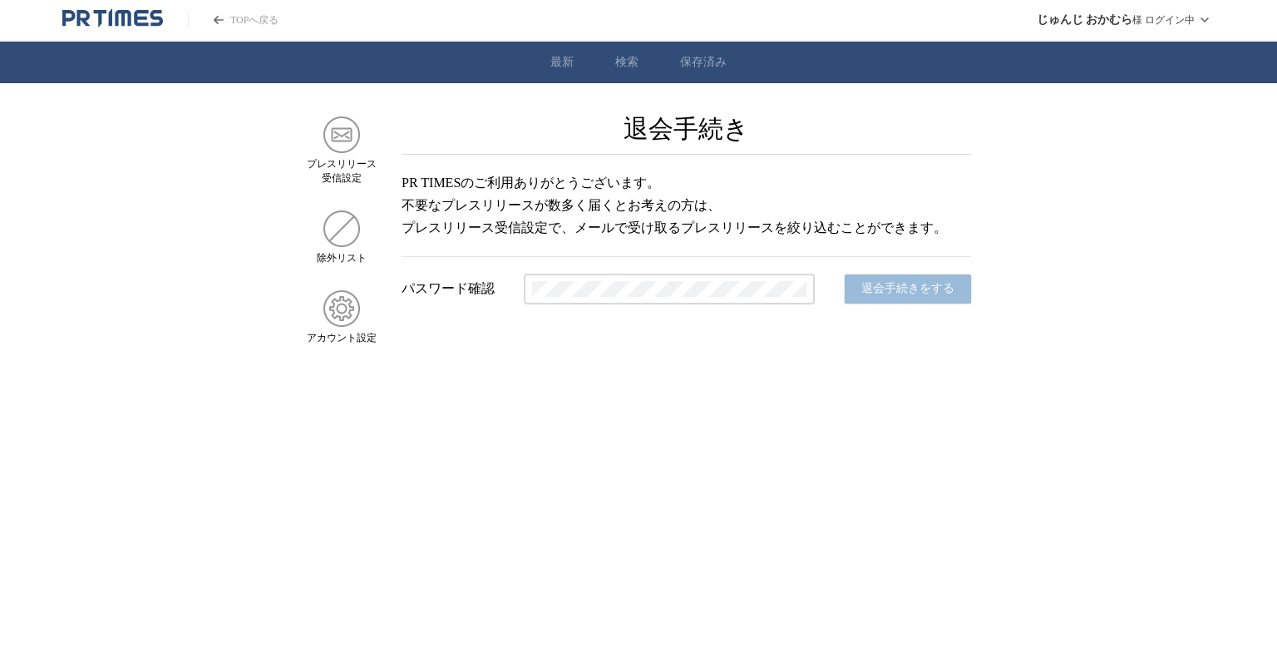  What do you see at coordinates (908, 288) in the screenshot?
I see `span: 退会手続きをする` at bounding box center [908, 288].